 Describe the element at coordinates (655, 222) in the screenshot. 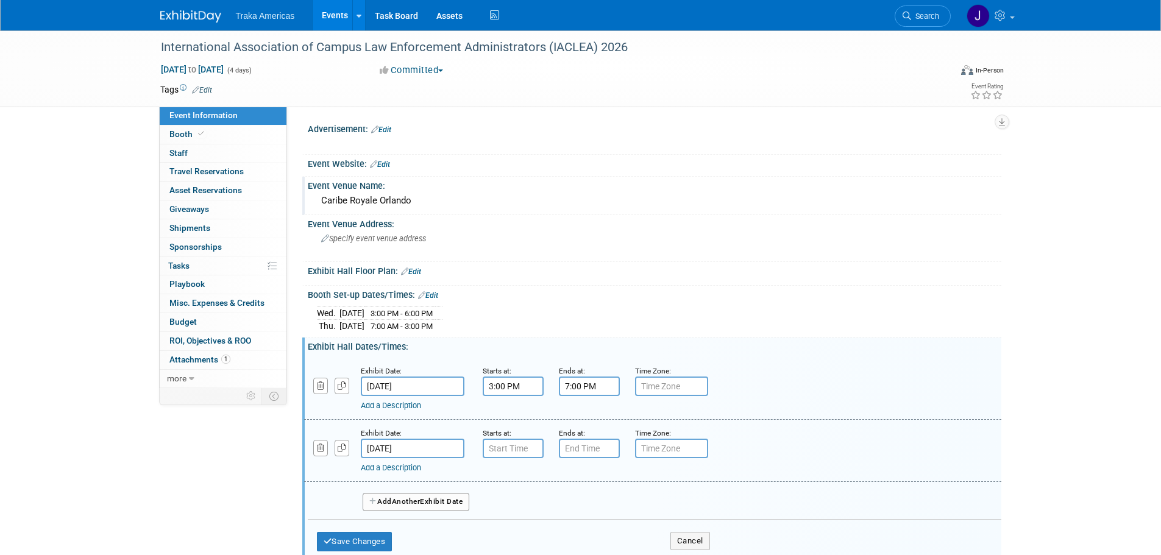

I see `div: Event Venue Address:` at that location.